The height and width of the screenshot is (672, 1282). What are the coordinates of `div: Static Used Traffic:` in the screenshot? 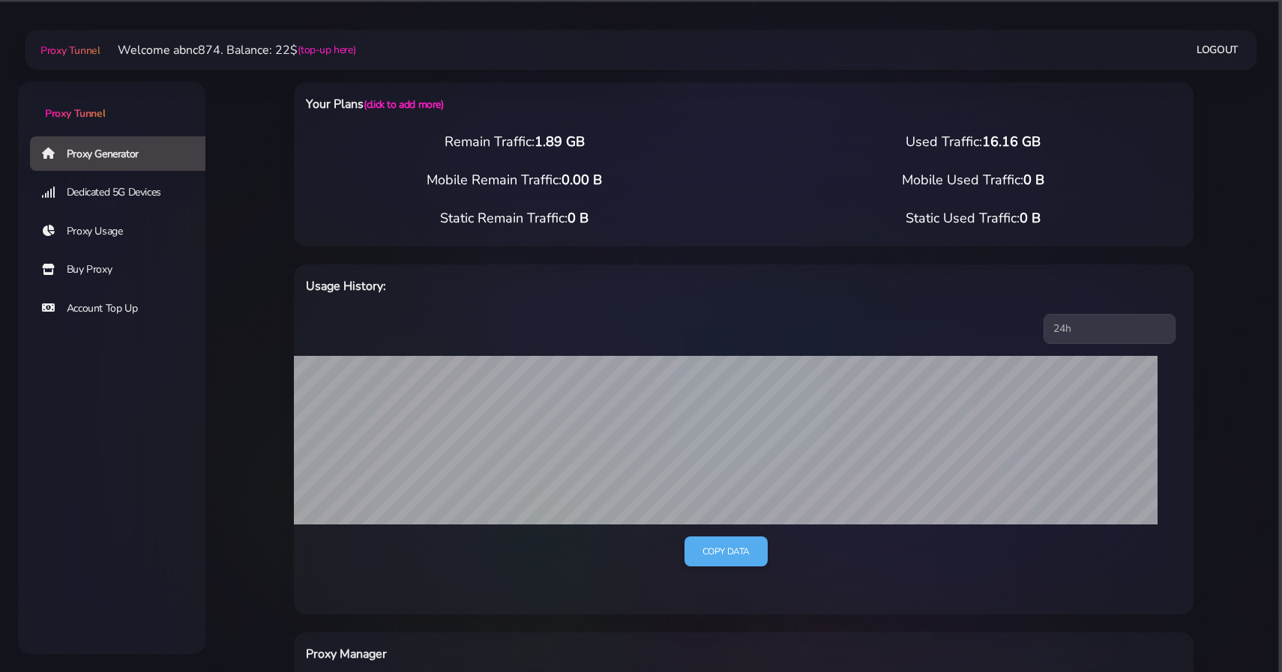 It's located at (973, 218).